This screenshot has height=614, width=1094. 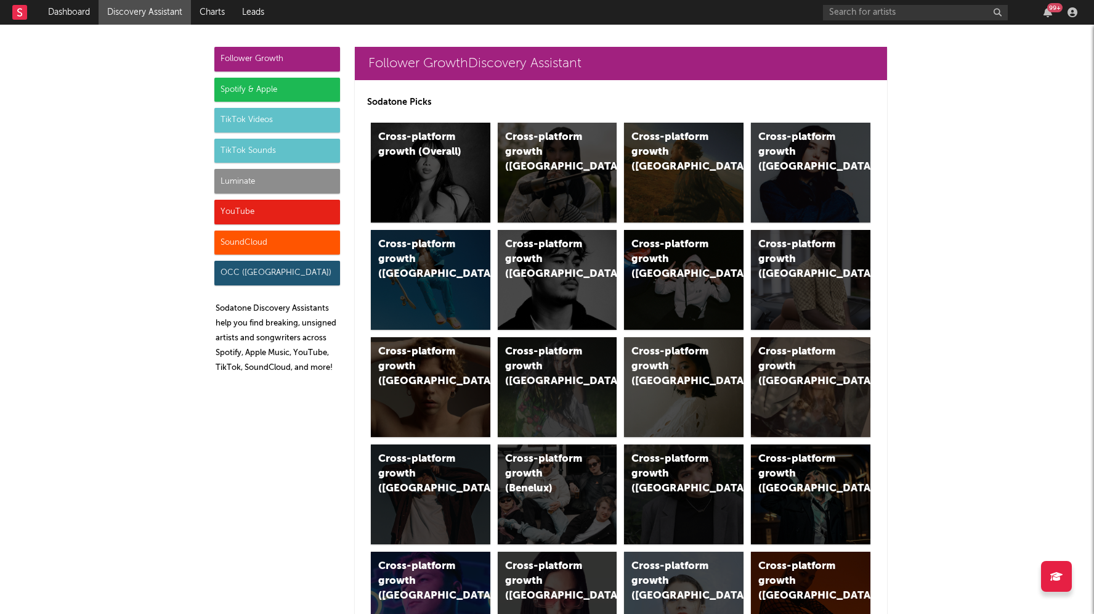 What do you see at coordinates (420, 145) in the screenshot?
I see `div: Cross-platform growth (Overall)` at bounding box center [420, 145].